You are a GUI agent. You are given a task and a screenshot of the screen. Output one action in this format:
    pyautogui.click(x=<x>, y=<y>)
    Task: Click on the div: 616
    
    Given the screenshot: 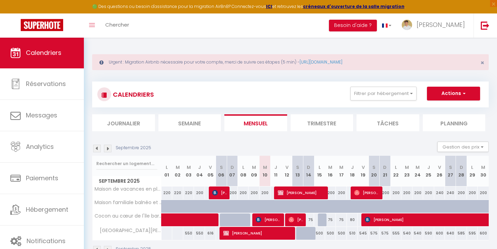 What is the action you would take?
    pyautogui.click(x=211, y=233)
    